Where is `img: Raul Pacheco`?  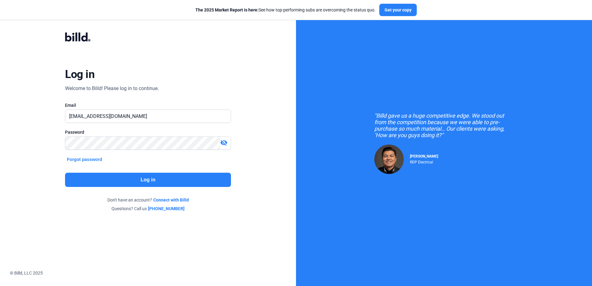
img: Raul Pacheco is located at coordinates (389, 159).